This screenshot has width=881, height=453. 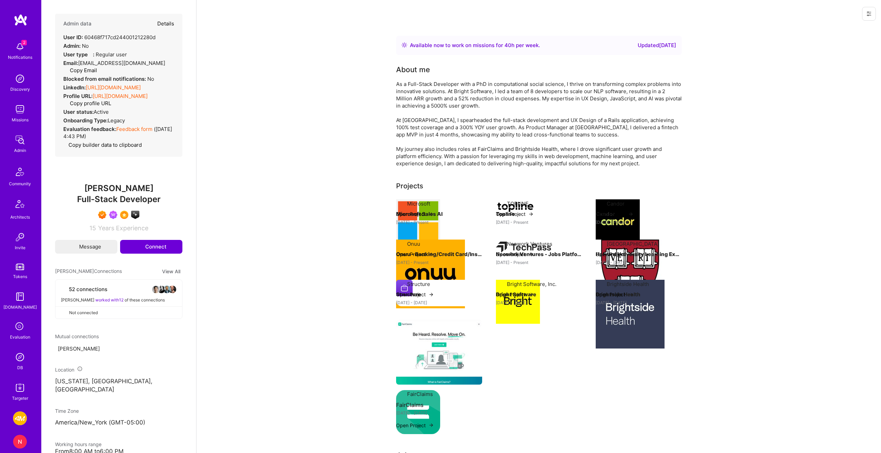 What do you see at coordinates (86, 247) in the screenshot?
I see `button: Message` at bounding box center [86, 247].